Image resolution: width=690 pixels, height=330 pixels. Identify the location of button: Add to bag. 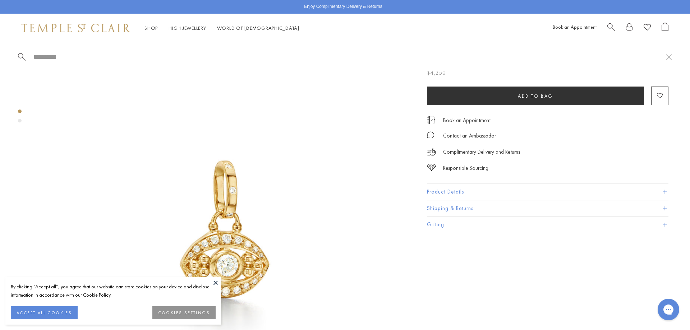
(535, 96).